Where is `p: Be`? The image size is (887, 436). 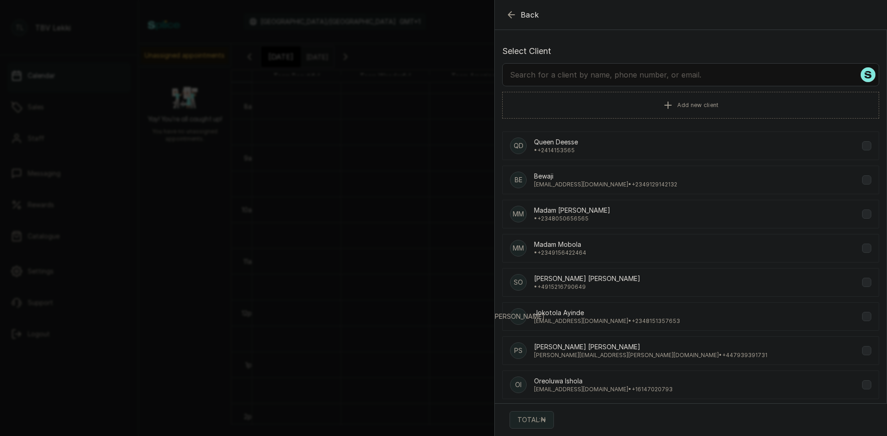
p: Be is located at coordinates (518, 180).